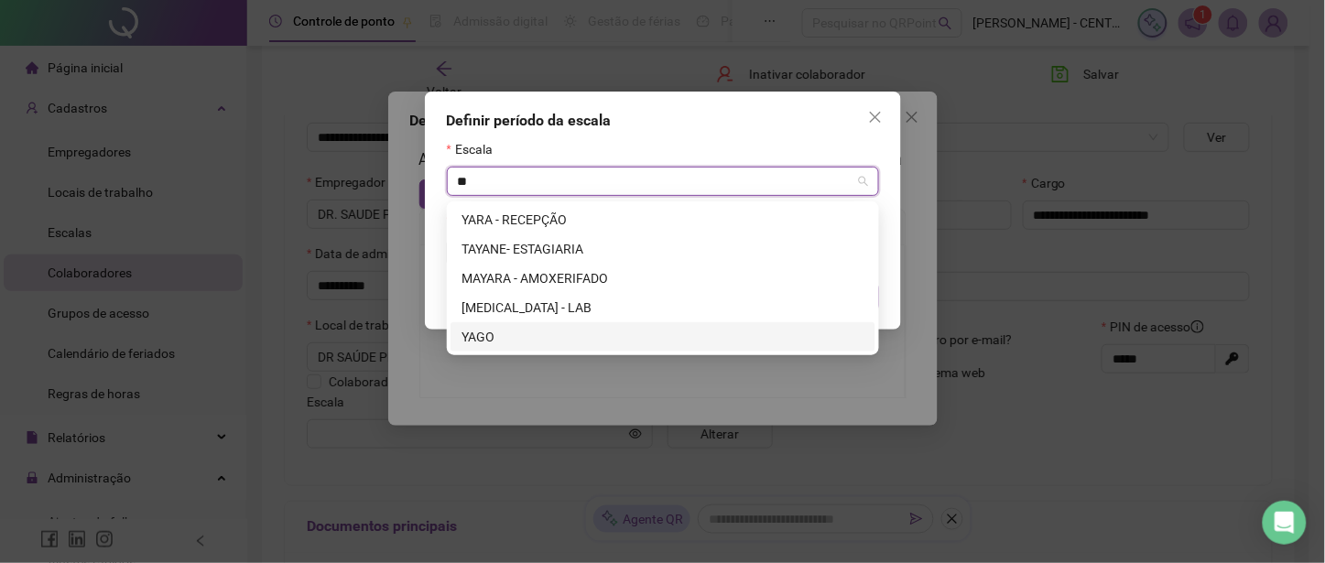 This screenshot has height=563, width=1325. What do you see at coordinates (475, 149) in the screenshot?
I see `label: Escala` at bounding box center [475, 149].